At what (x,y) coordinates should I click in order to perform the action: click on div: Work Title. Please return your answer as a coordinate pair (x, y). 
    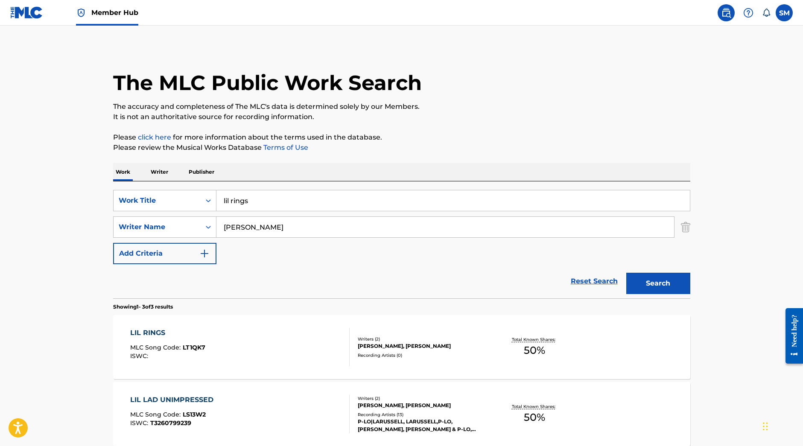
    Looking at the image, I should click on (157, 201).